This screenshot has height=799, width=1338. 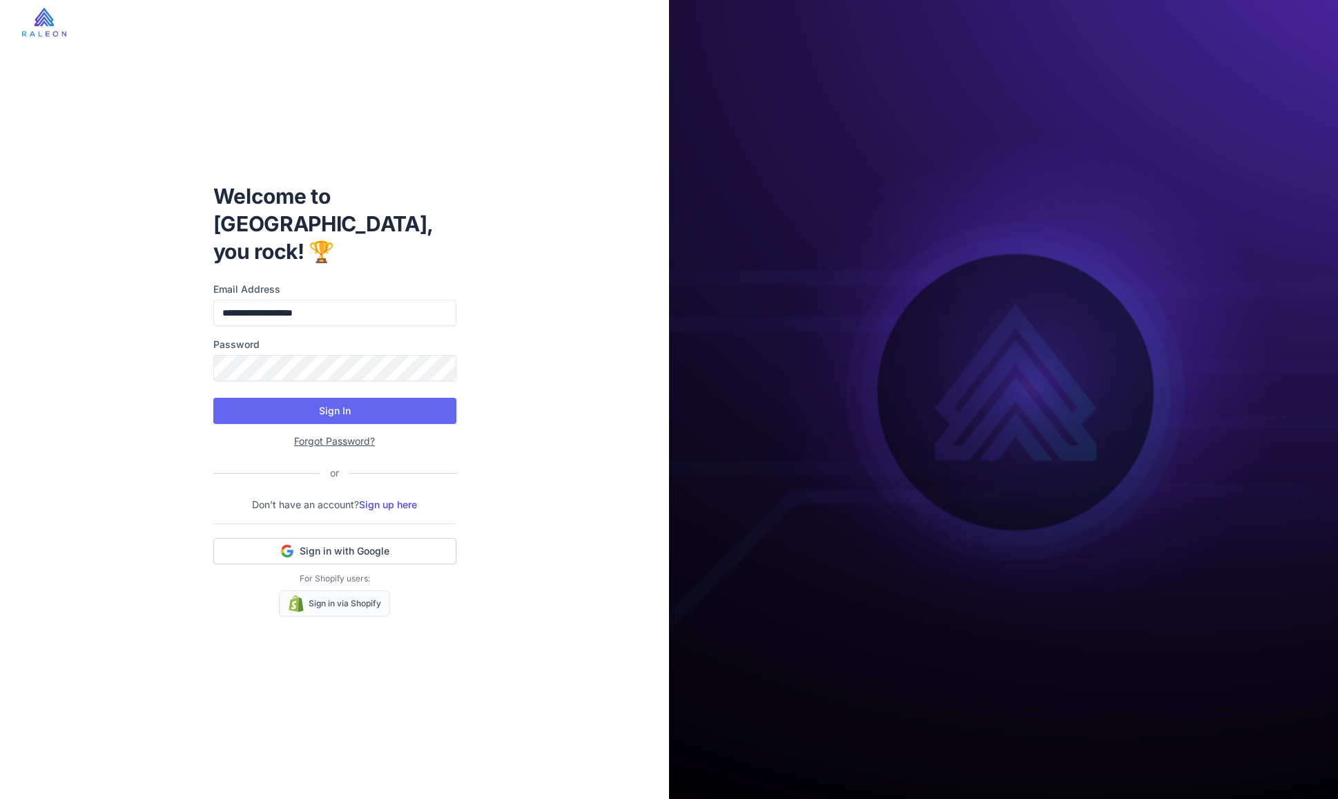 What do you see at coordinates (334, 603) in the screenshot?
I see `a: Sign in via Shopify` at bounding box center [334, 603].